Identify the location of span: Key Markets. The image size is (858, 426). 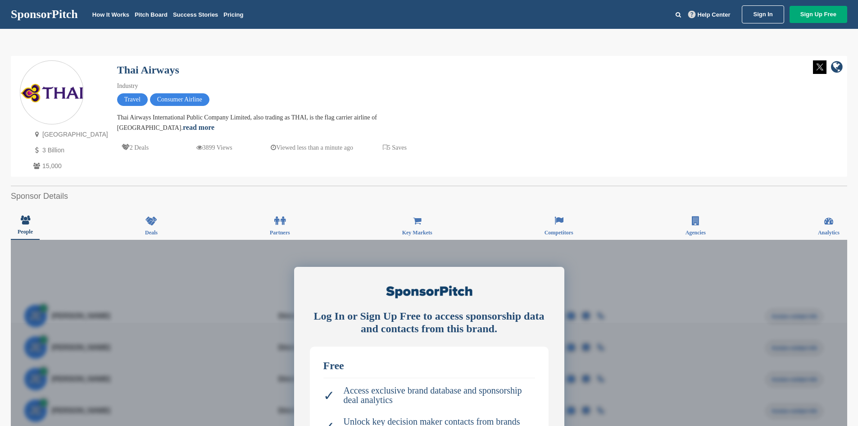
(417, 232).